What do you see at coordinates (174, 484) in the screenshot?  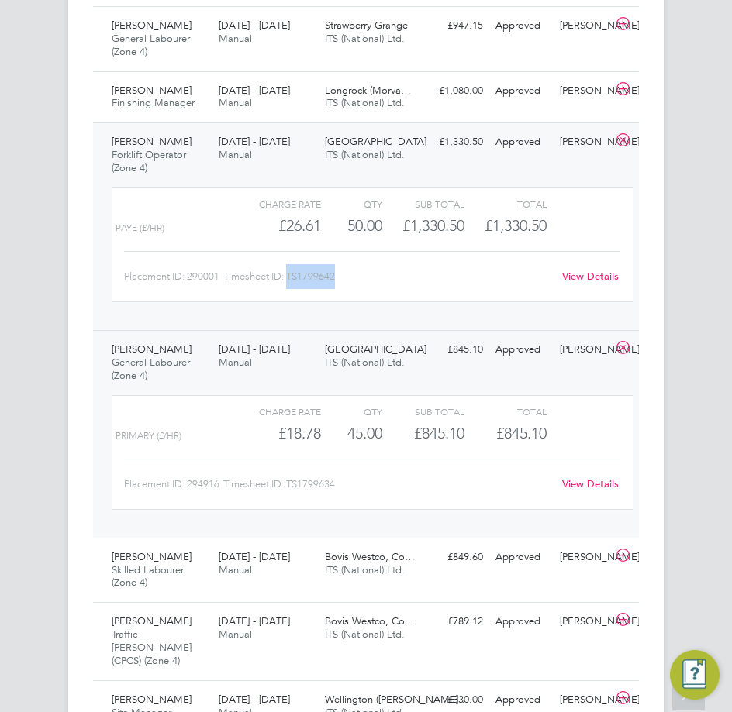 I see `div: Placement ID: 294916` at bounding box center [174, 484].